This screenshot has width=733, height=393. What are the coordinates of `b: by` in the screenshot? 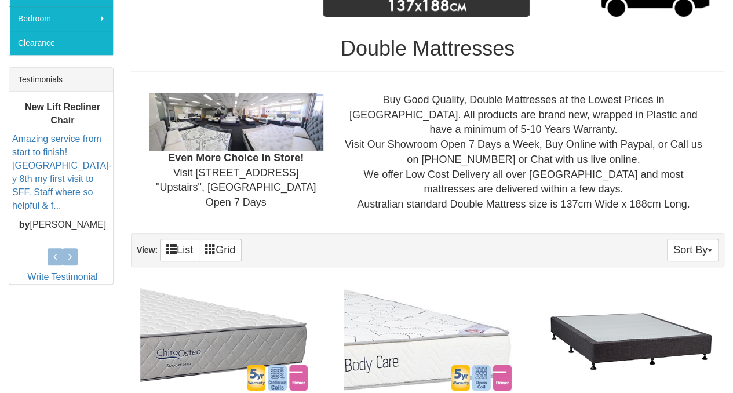 It's located at (24, 224).